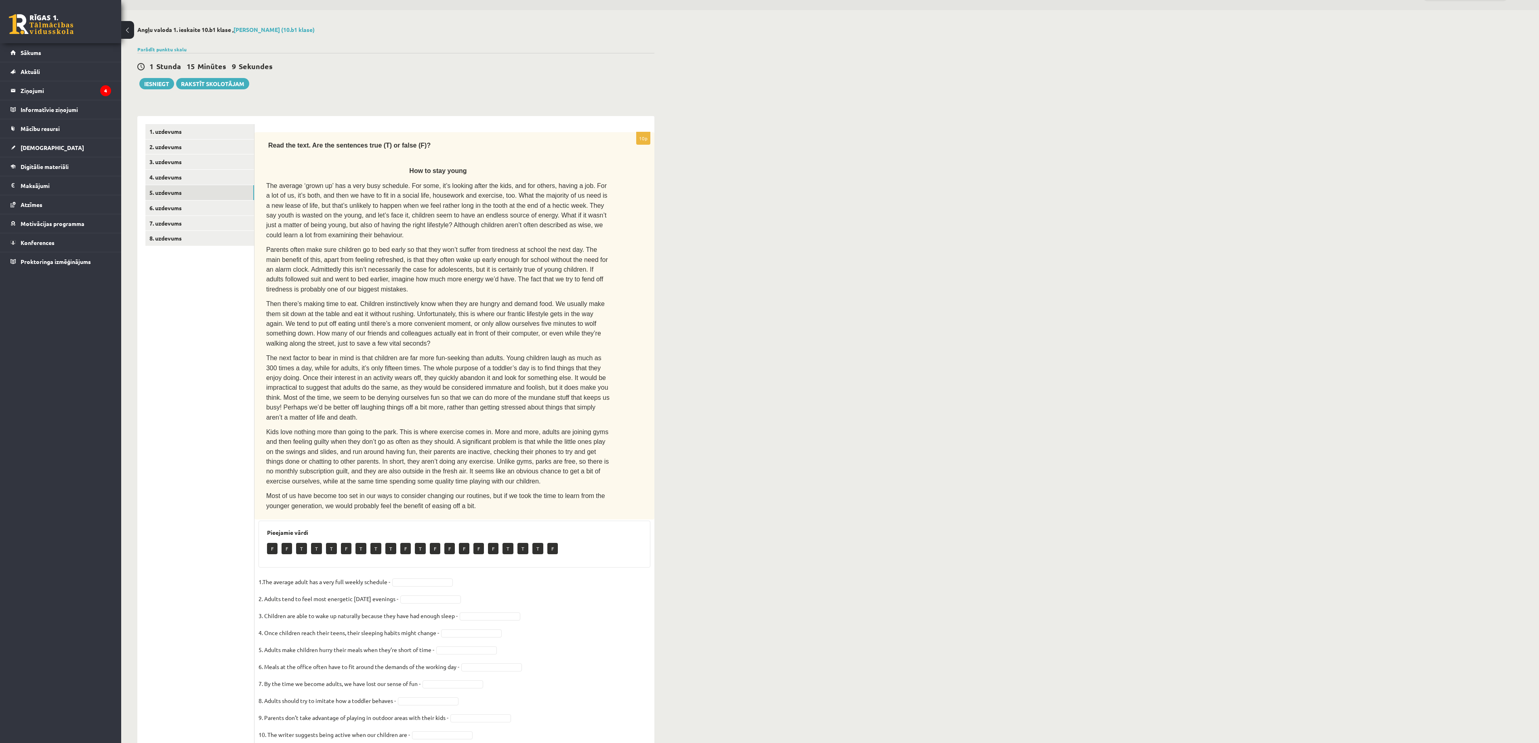 The height and width of the screenshot is (743, 1539). I want to click on a: 4. uzdevums, so click(200, 177).